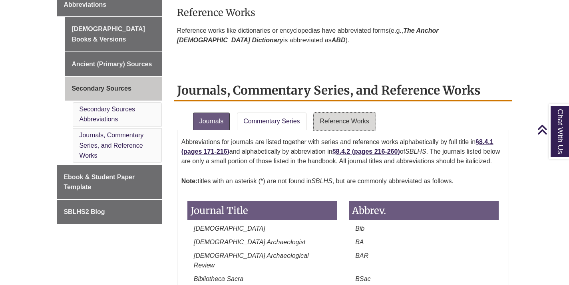  What do you see at coordinates (107, 114) in the screenshot?
I see `a: Secondary Sources Abbreviations` at bounding box center [107, 114].